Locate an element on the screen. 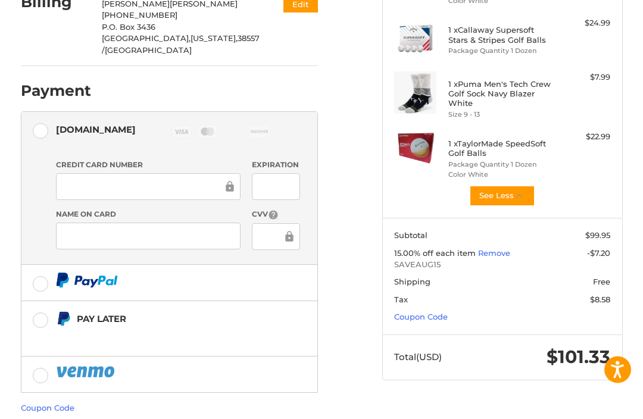  h4: 1 x Puma Men's Tech Crew Golf Sock Navy Blazer White is located at coordinates (500, 94).